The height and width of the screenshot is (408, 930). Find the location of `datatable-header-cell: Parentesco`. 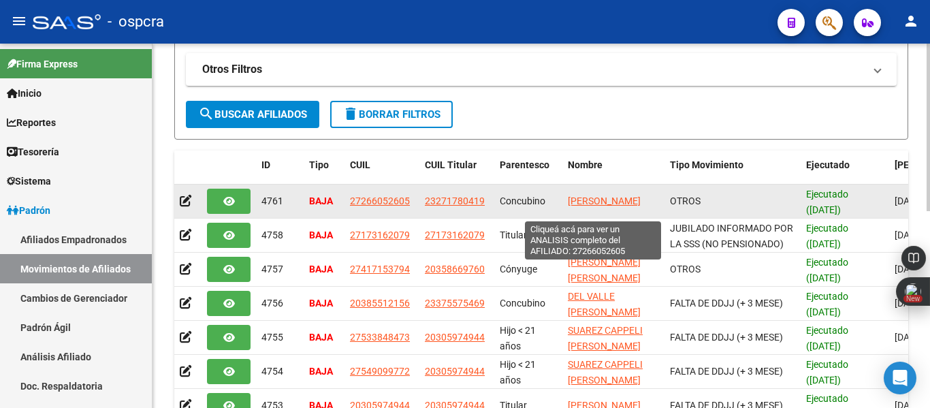

datatable-header-cell: Parentesco is located at coordinates (528, 173).